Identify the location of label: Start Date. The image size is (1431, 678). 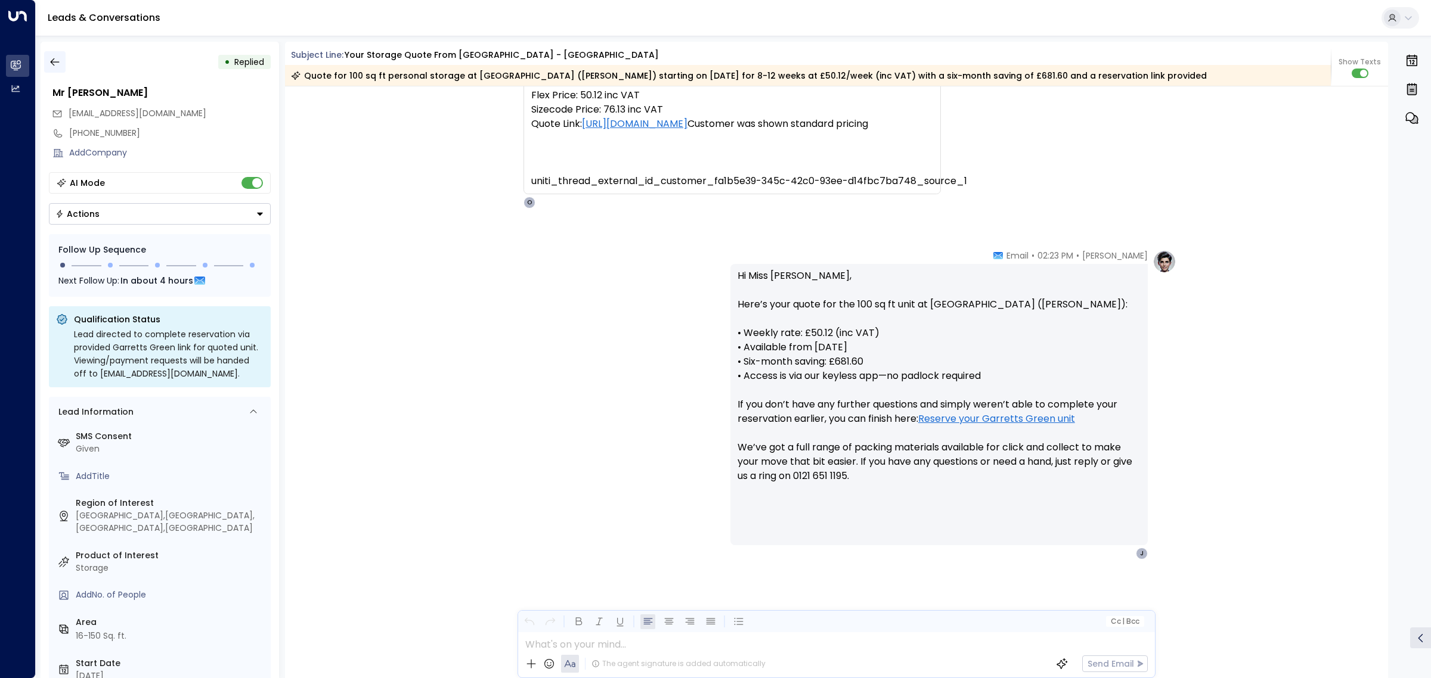
(171, 664).